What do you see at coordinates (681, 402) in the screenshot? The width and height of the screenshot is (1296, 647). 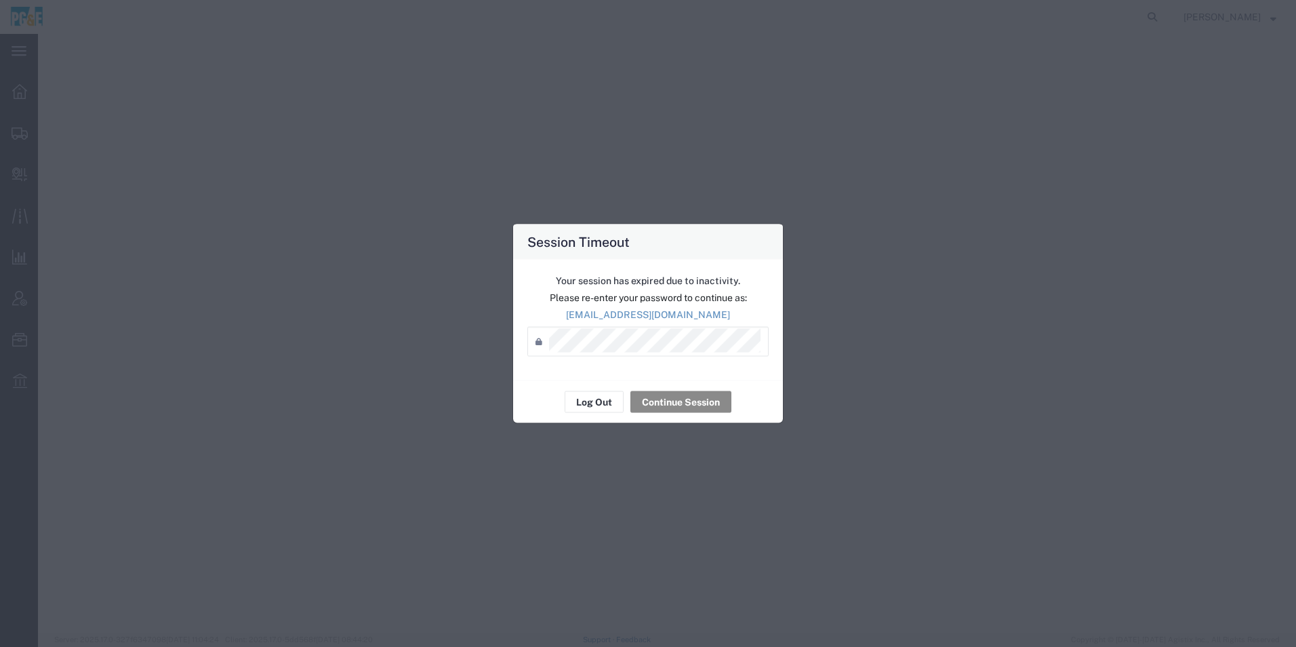 I see `button: Continue Session` at bounding box center [681, 402].